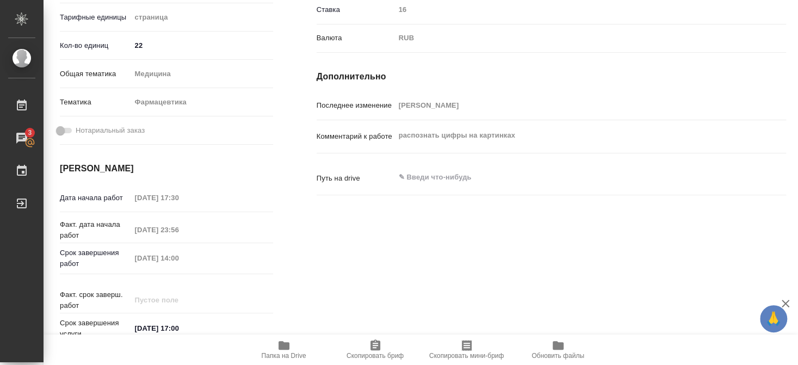 The height and width of the screenshot is (365, 798). Describe the element at coordinates (356, 38) in the screenshot. I see `p: Валюта` at that location.